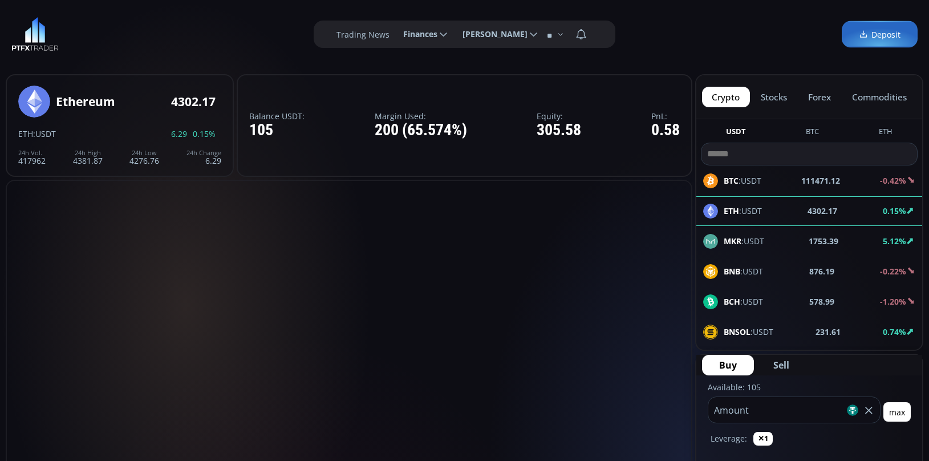 The image size is (929, 461). What do you see at coordinates (822, 271) in the screenshot?
I see `b: 876.19` at bounding box center [822, 271].